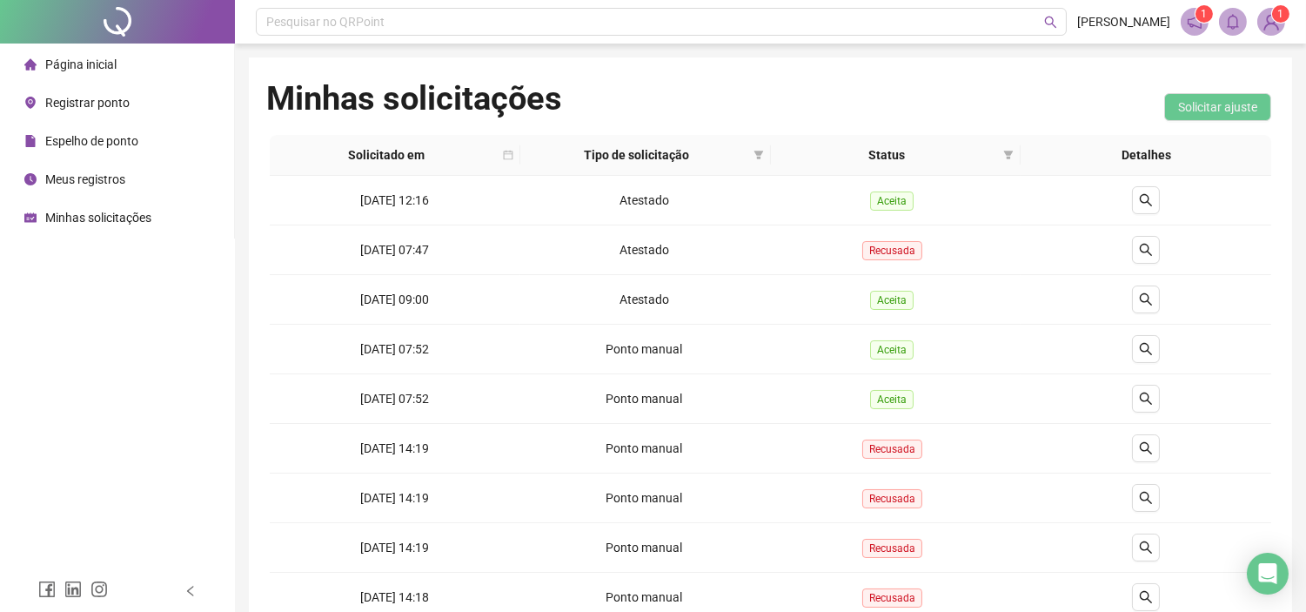 The height and width of the screenshot is (612, 1306). What do you see at coordinates (30, 141) in the screenshot?
I see `span: file` at bounding box center [30, 141].